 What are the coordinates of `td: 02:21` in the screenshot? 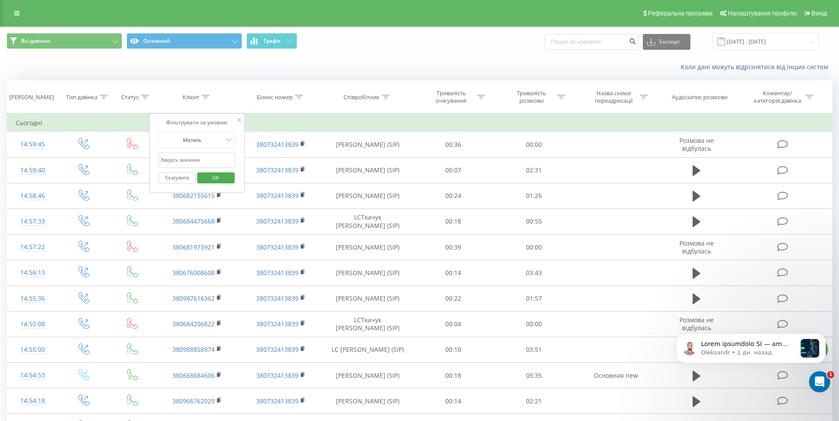 It's located at (534, 401).